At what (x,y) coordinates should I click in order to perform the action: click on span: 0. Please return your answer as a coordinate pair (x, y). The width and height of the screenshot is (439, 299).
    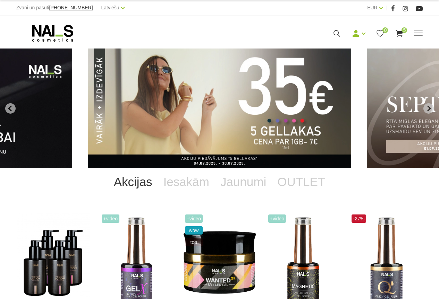
    Looking at the image, I should click on (385, 30).